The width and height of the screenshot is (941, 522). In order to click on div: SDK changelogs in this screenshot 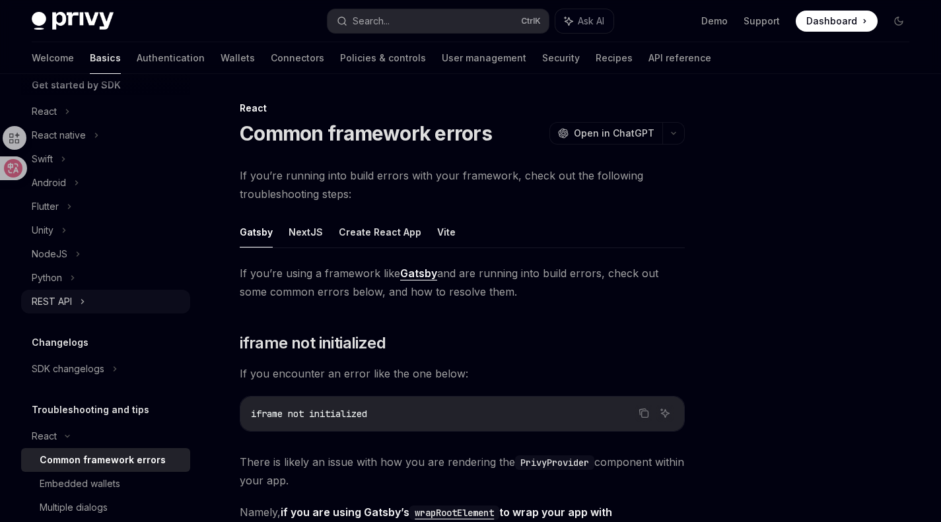, I will do `click(68, 369)`.